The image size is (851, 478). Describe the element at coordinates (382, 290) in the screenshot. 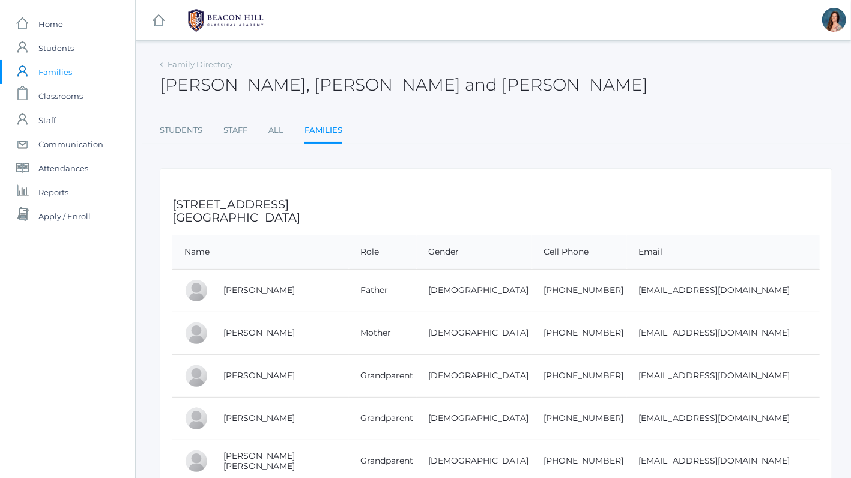

I see `td: Father` at that location.